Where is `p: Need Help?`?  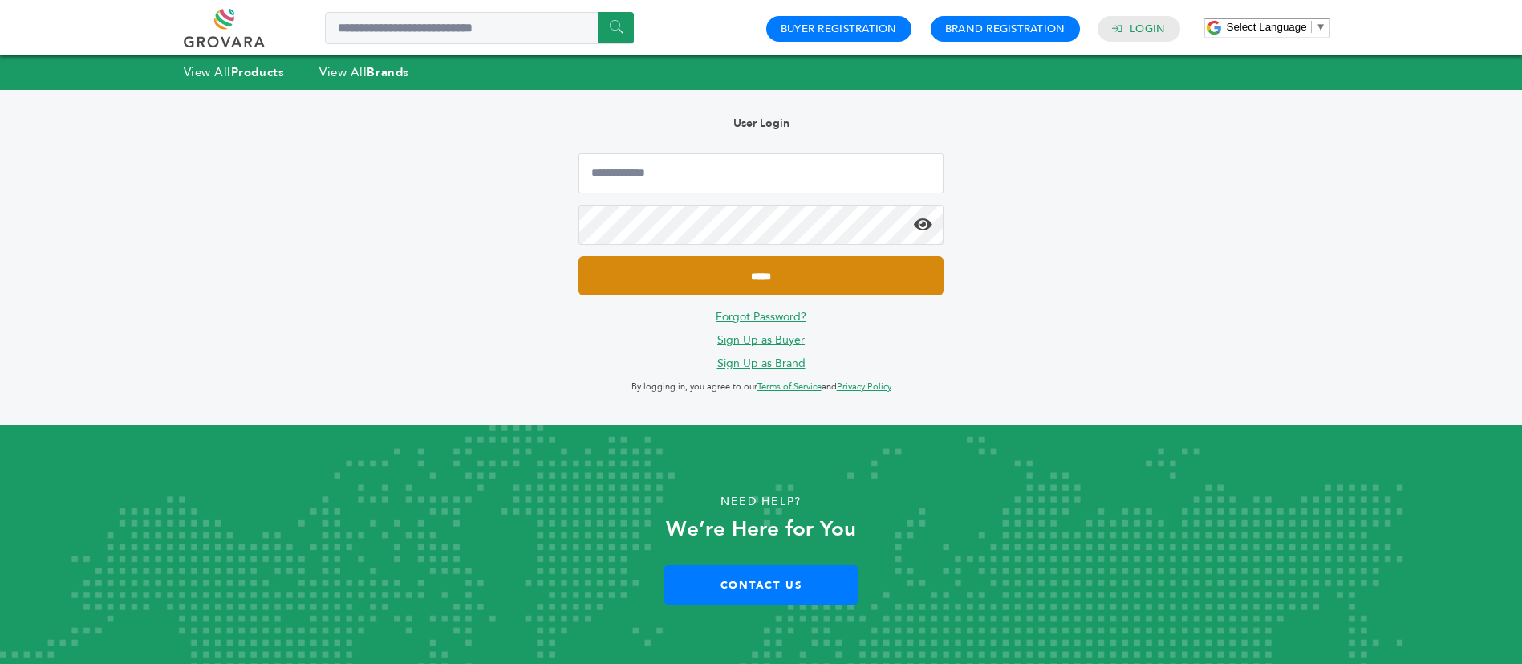
p: Need Help? is located at coordinates (761, 501).